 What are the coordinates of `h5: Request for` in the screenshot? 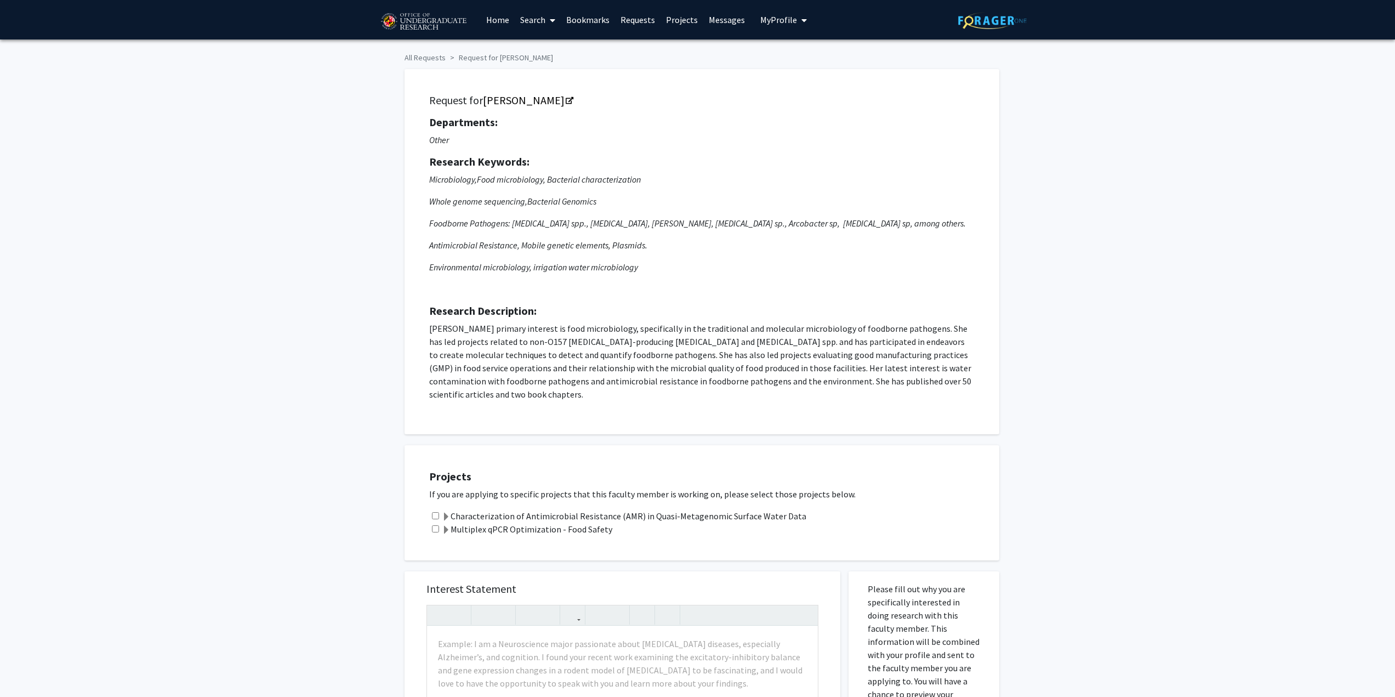 It's located at (702, 100).